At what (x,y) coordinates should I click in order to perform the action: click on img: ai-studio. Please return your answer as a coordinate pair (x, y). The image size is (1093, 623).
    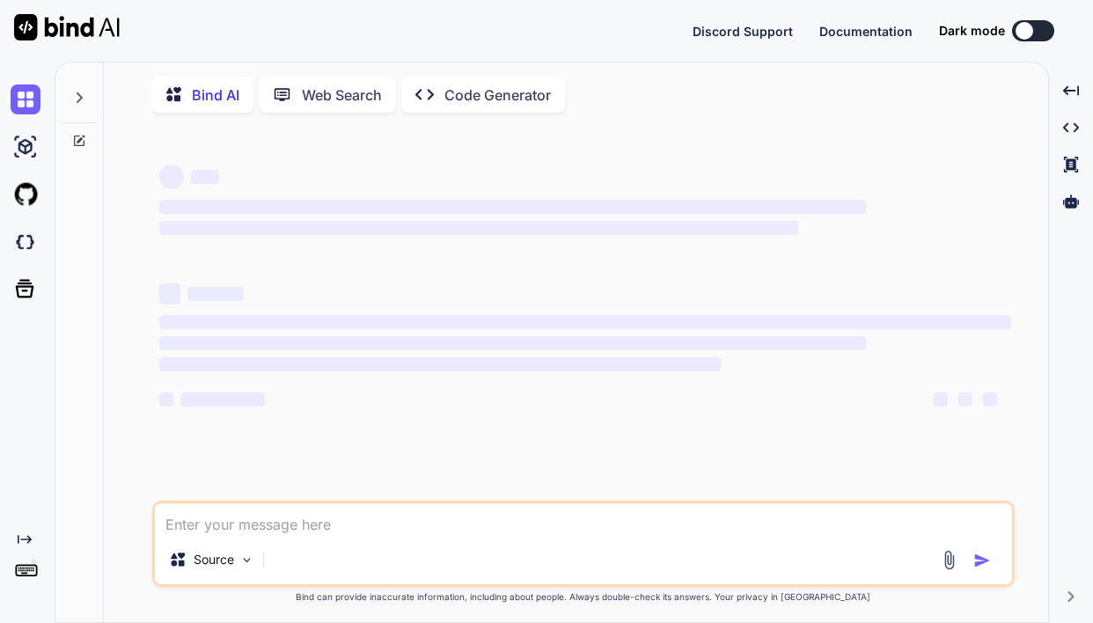
    Looking at the image, I should click on (26, 147).